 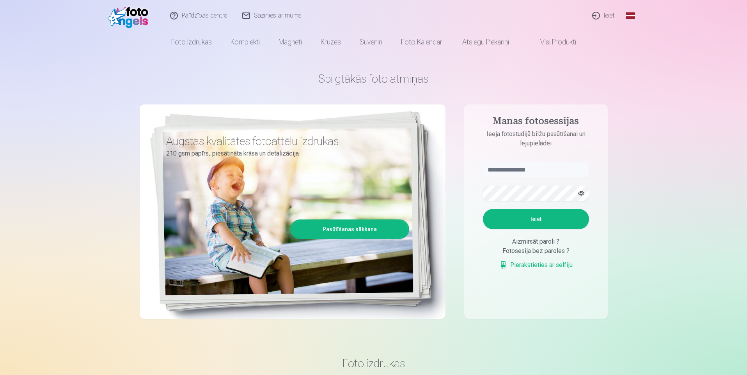 I want to click on a: Visi produkti, so click(x=552, y=42).